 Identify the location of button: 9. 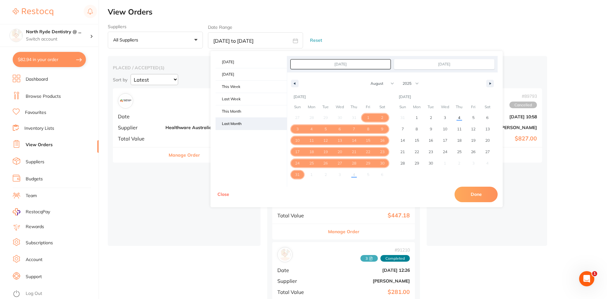
(382, 129).